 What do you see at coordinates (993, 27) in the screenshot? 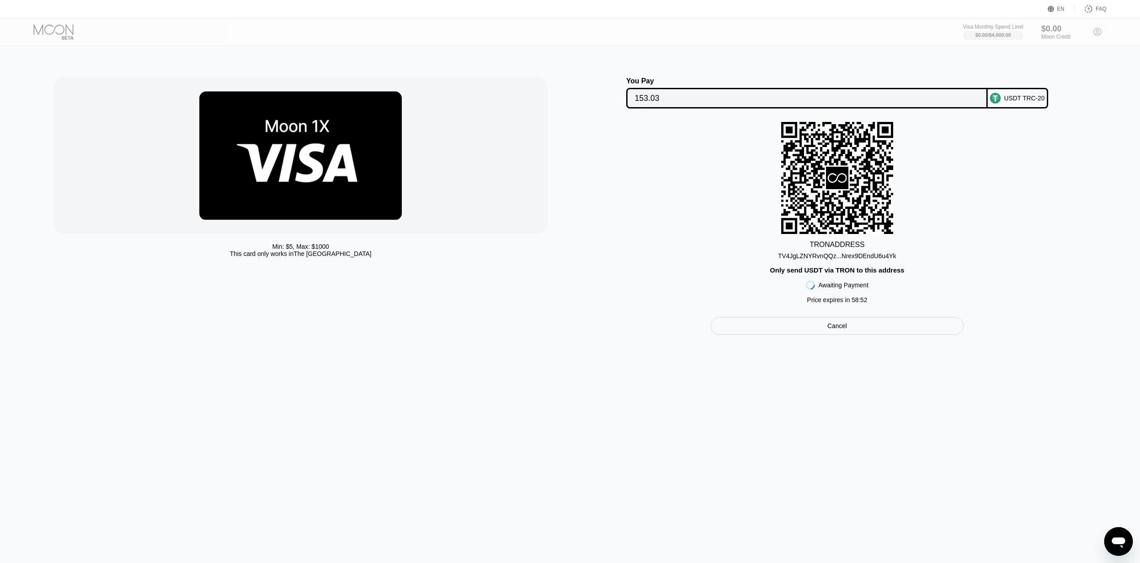
I see `div: Visa Monthly Spend Limit` at bounding box center [993, 27].